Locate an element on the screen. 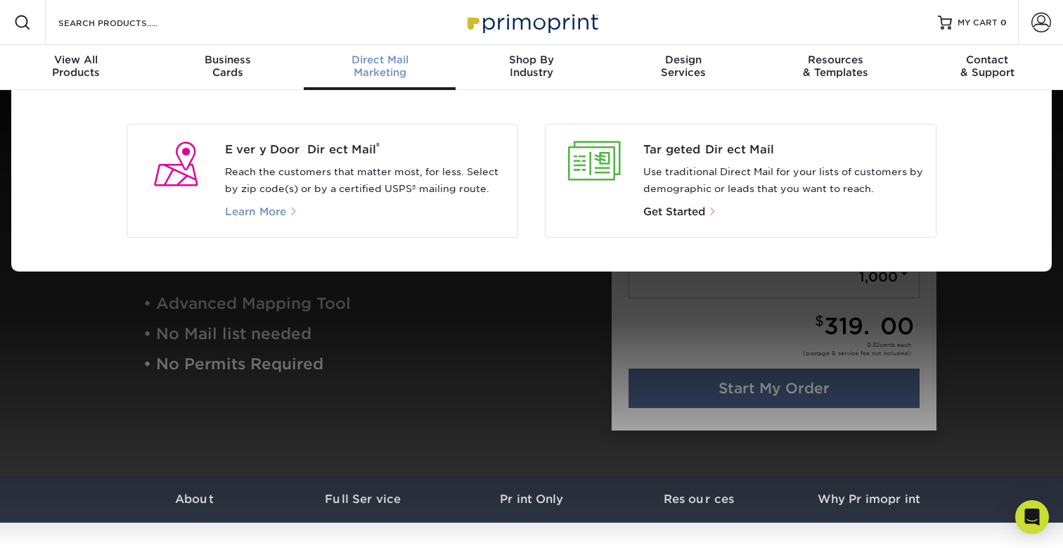  span: Resources is located at coordinates (835, 60).